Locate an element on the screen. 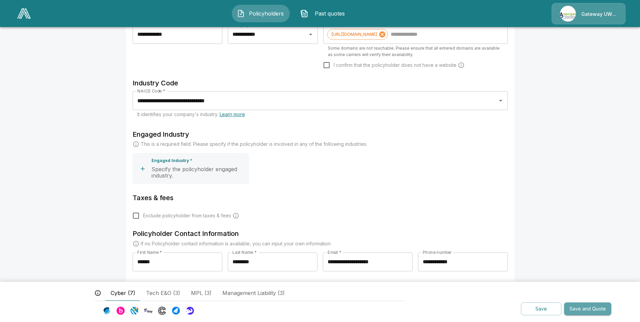 The width and height of the screenshot is (640, 322). button: Past quotes IconPast quotes is located at coordinates (324, 13).